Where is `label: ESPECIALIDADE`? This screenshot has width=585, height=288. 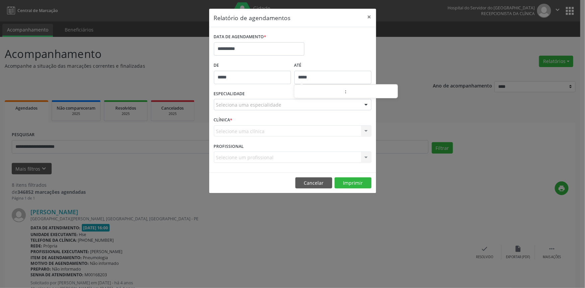
label: ESPECIALIDADE is located at coordinates (229, 94).